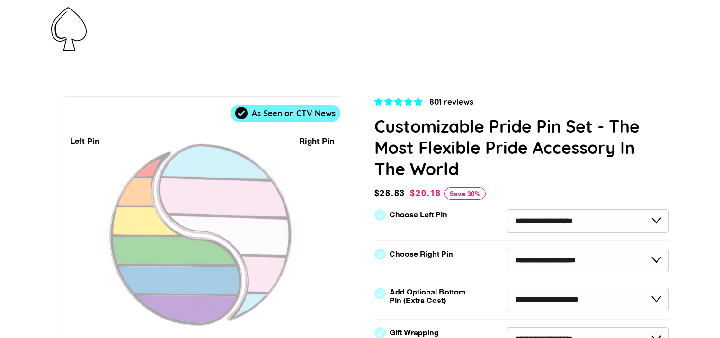 This screenshot has height=338, width=720. Describe the element at coordinates (426, 193) in the screenshot. I see `span: $20.18` at that location.